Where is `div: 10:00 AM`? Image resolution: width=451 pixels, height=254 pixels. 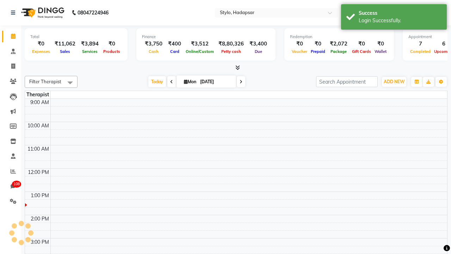 div: 10:00 AM is located at coordinates (38, 125).